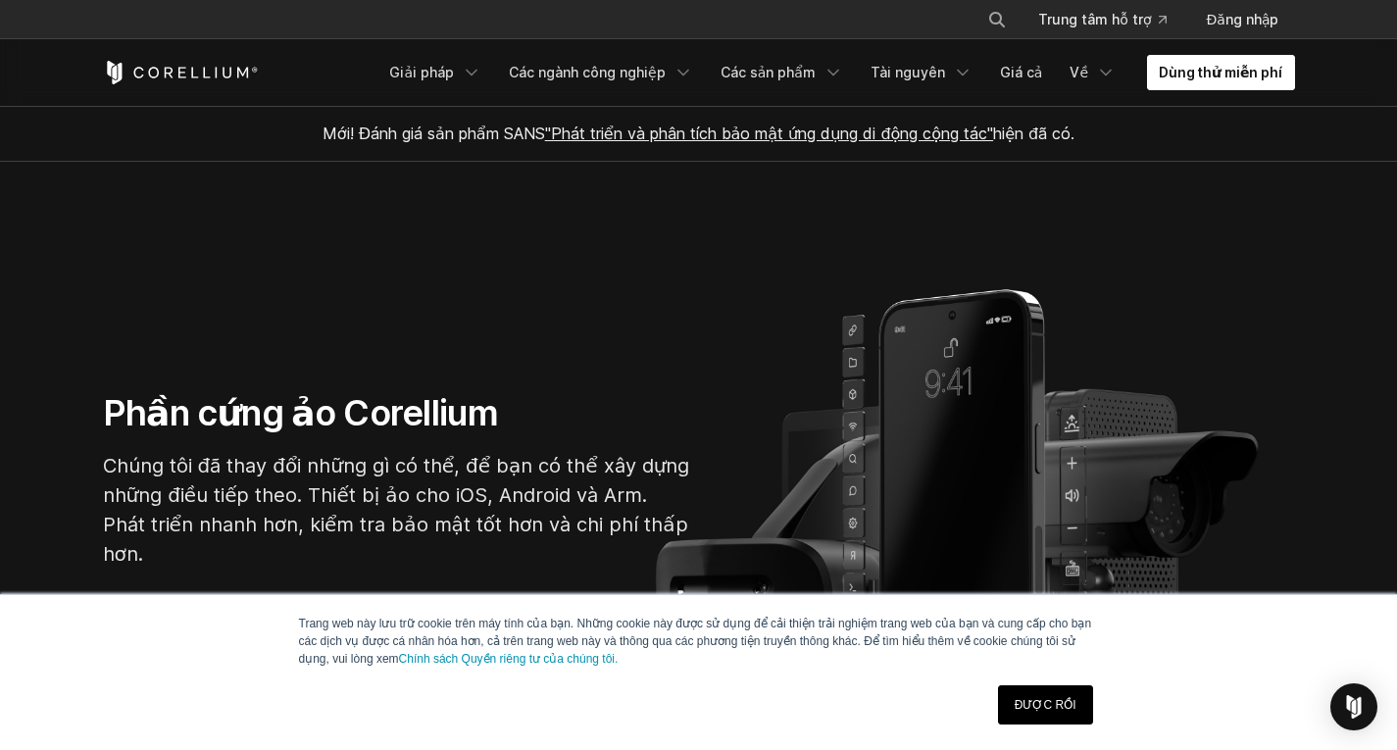 This screenshot has height=750, width=1397. Describe the element at coordinates (1045, 705) in the screenshot. I see `a: ĐƯỢC RỒI` at that location.